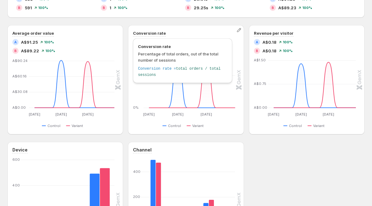 The image size is (372, 206). What do you see at coordinates (20, 92) in the screenshot?
I see `text: A$30.08` at bounding box center [20, 92].